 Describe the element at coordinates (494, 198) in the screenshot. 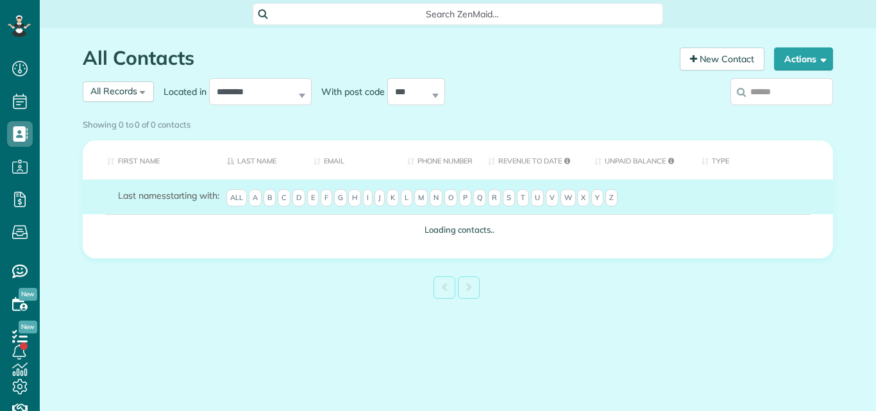

I see `span: R` at that location.